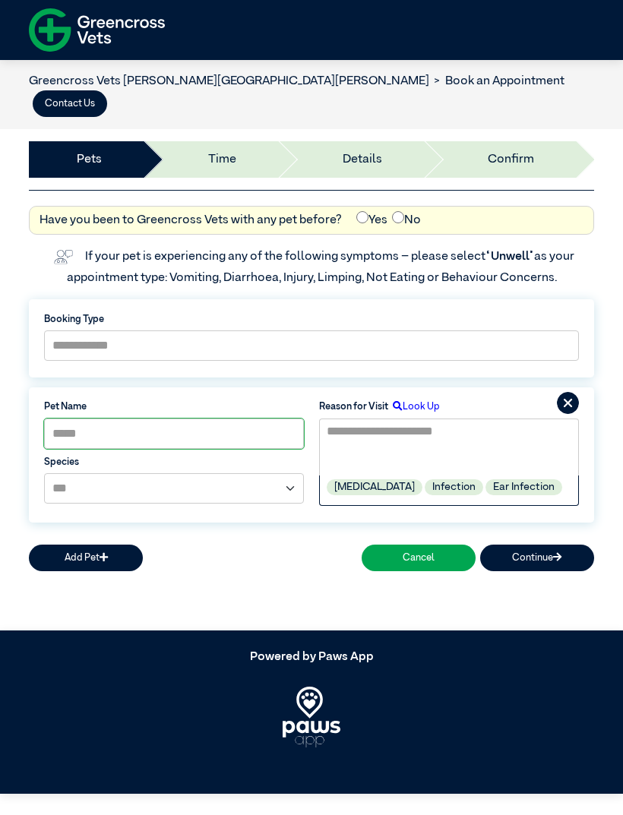 The height and width of the screenshot is (815, 623). What do you see at coordinates (321, 267) in the screenshot?
I see `label: If your pet is experiencing any of the following symptoms – please select as your appointment typ...` at bounding box center [321, 267].